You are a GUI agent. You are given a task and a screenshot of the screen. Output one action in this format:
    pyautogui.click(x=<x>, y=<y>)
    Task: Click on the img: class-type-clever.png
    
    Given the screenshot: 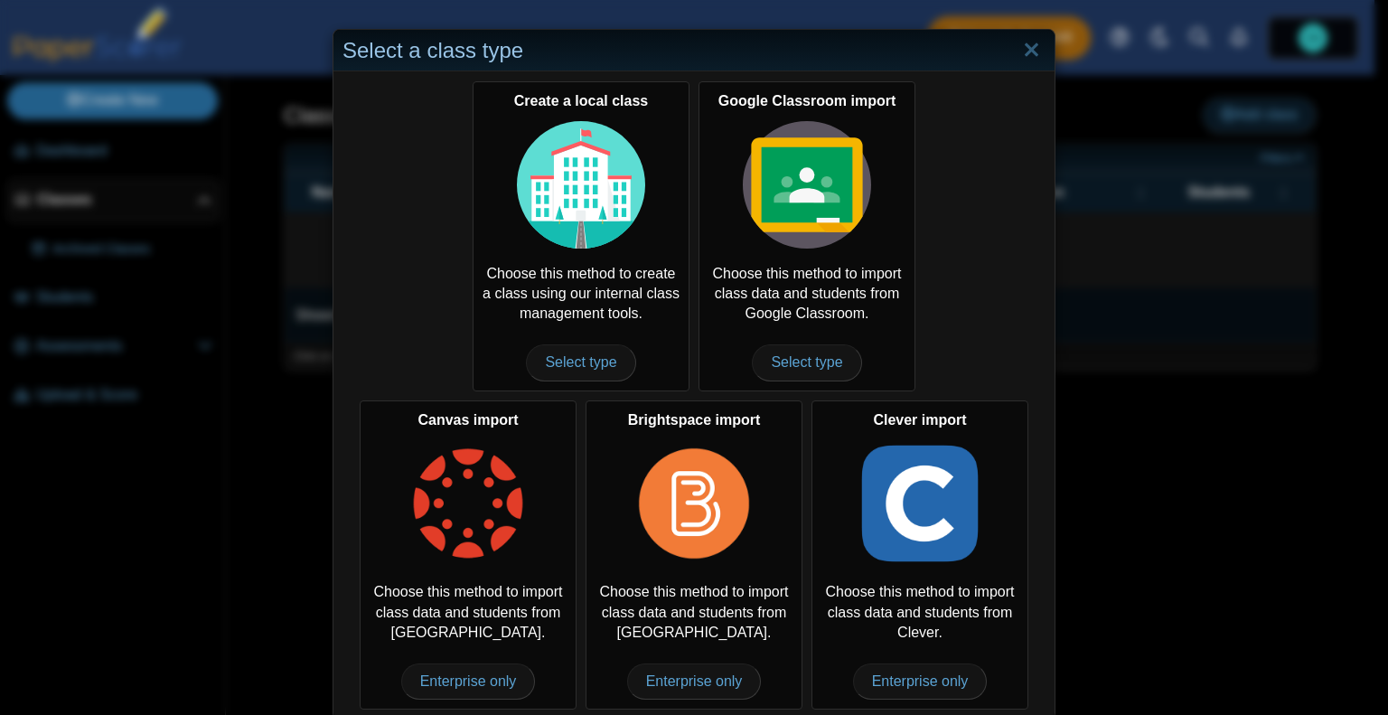 What is the action you would take?
    pyautogui.click(x=920, y=503)
    